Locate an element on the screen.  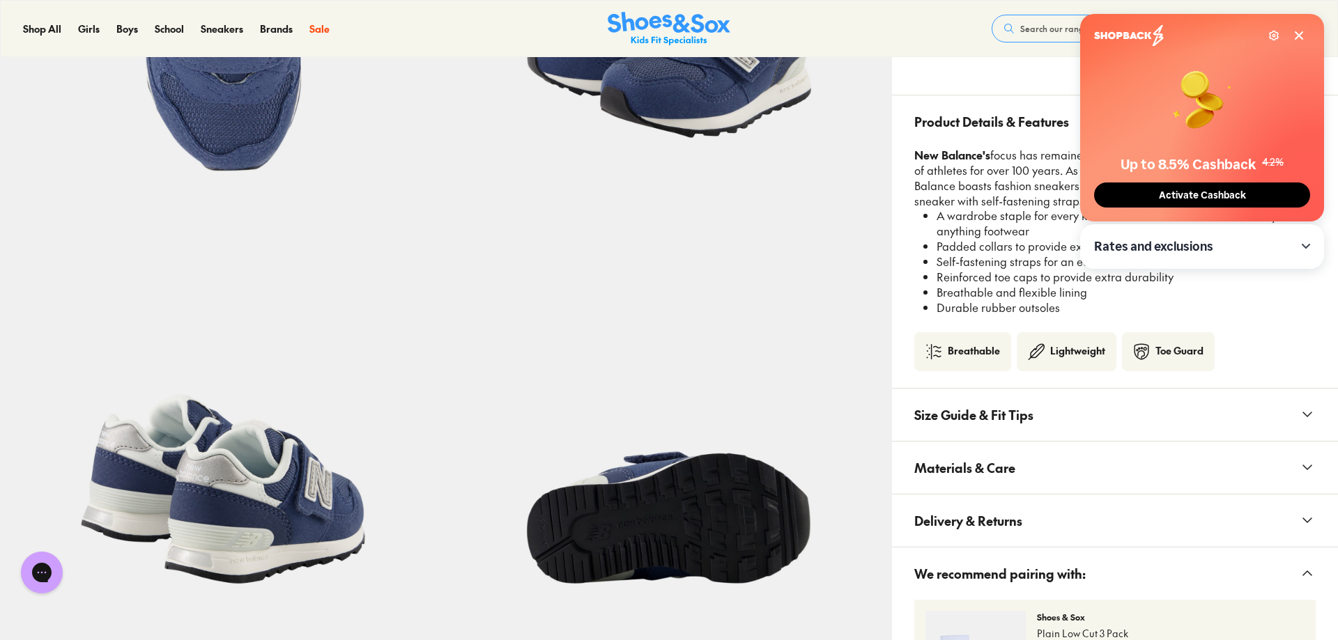
a: Girls is located at coordinates (88, 29).